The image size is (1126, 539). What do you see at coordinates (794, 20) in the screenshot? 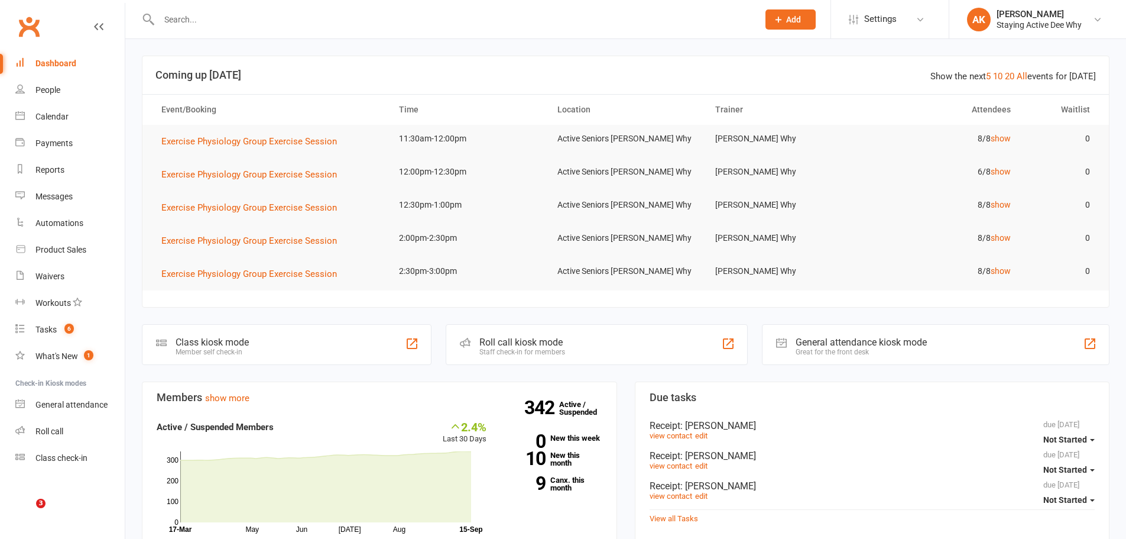
I see `span: Add` at bounding box center [794, 20].